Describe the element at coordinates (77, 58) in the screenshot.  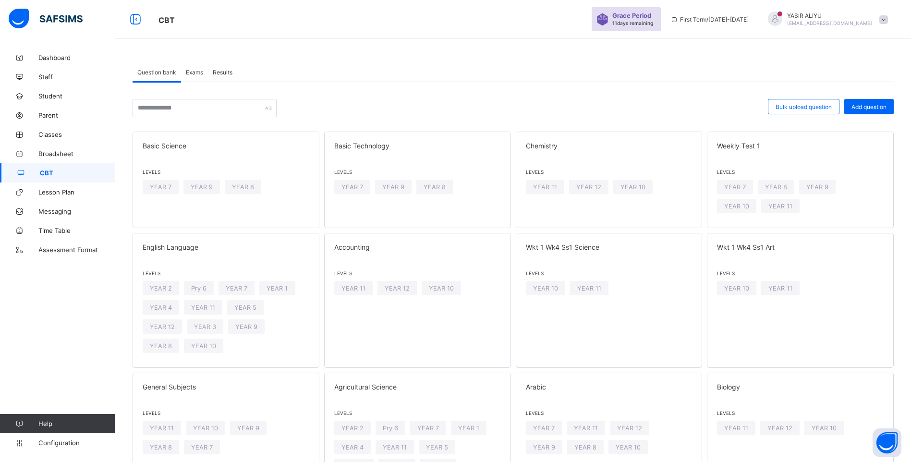
I see `span: Dashboard` at that location.